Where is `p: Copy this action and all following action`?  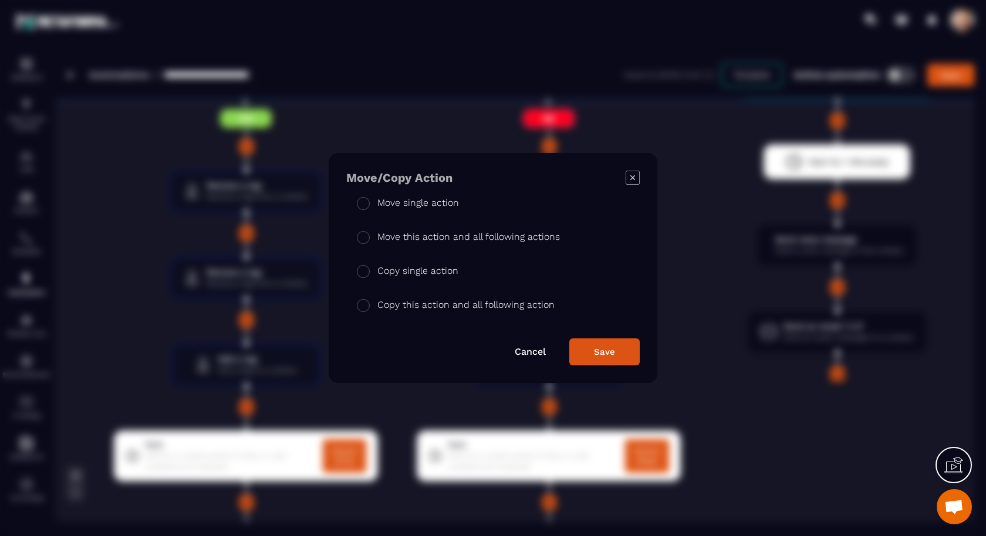
p: Copy this action and all following action is located at coordinates (466, 305).